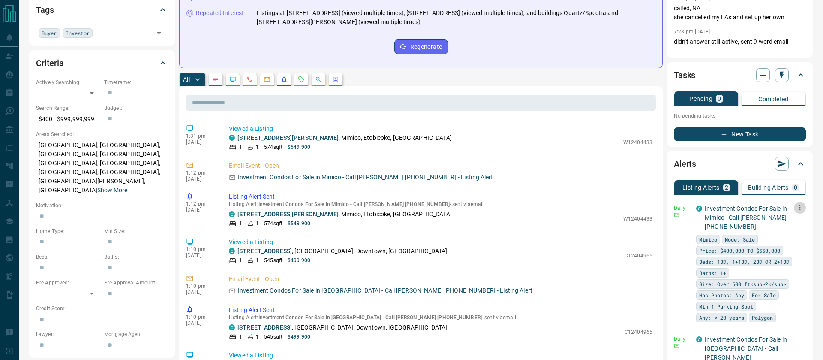 The image size is (823, 360). What do you see at coordinates (68, 82) in the screenshot?
I see `p: Actively Searching:` at bounding box center [68, 82].